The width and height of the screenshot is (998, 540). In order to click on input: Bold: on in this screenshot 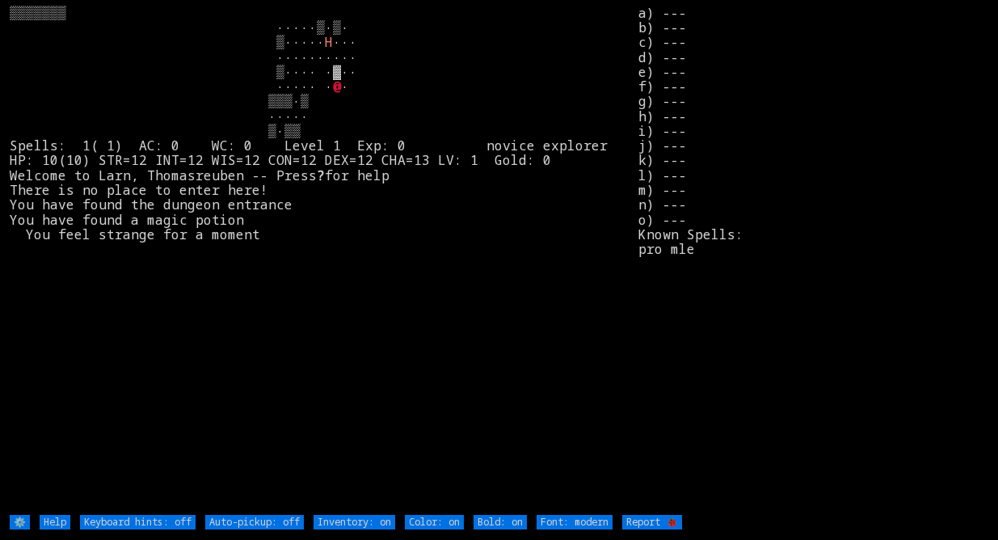, I will do `click(500, 522)`.